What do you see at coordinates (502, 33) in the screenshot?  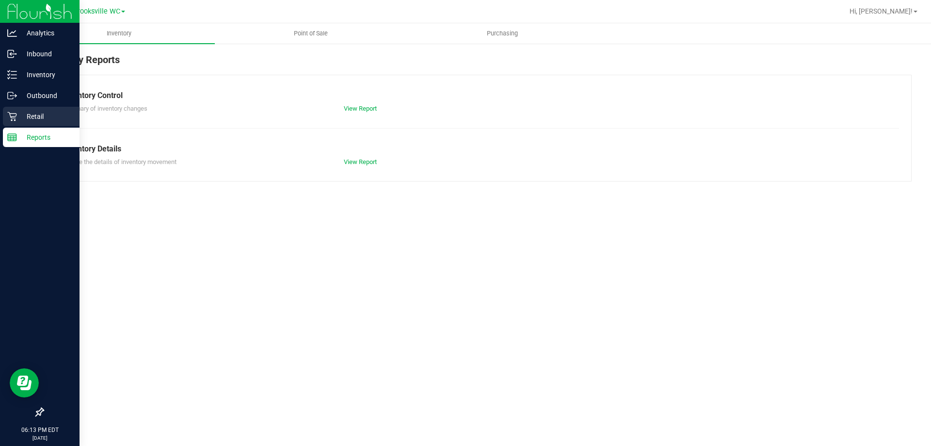 I see `span: Purchasing` at bounding box center [502, 33].